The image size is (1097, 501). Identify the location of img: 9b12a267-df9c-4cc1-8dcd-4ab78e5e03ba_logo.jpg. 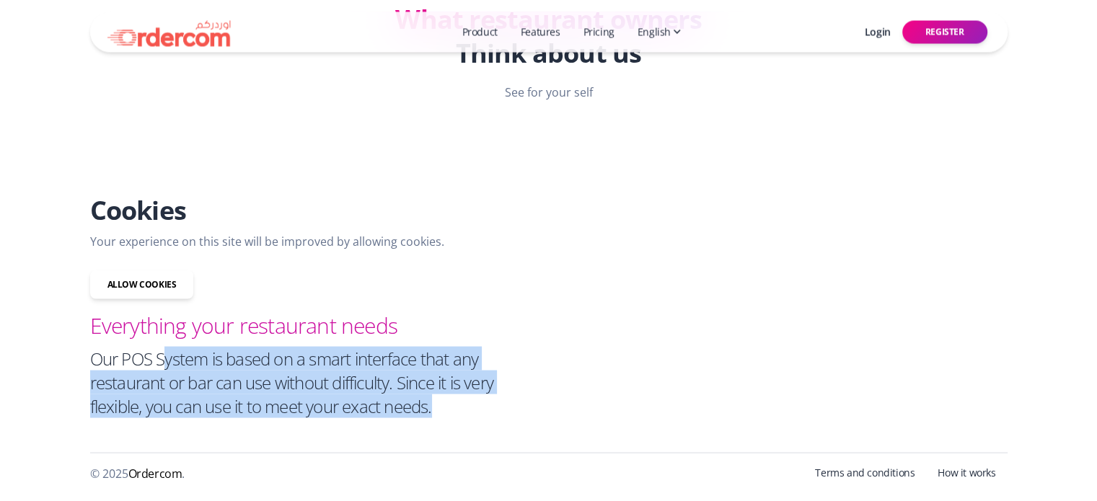
(170, 32).